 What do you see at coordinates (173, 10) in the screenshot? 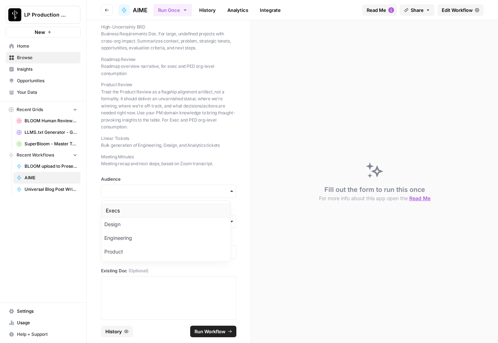
I see `button: Run Once` at bounding box center [173, 10].